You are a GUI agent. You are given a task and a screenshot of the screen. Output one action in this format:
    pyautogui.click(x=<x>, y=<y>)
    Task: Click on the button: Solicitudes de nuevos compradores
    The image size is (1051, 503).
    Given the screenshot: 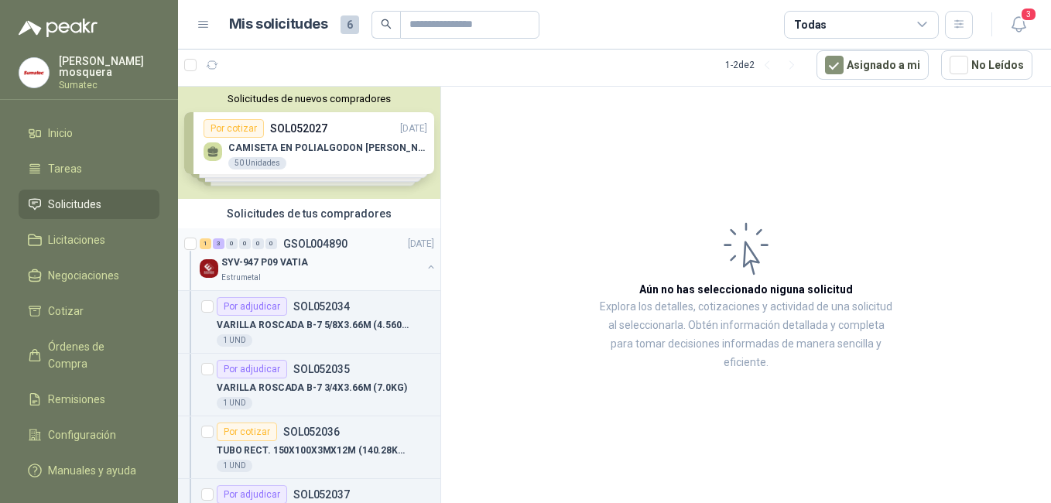 What is the action you would take?
    pyautogui.click(x=309, y=98)
    